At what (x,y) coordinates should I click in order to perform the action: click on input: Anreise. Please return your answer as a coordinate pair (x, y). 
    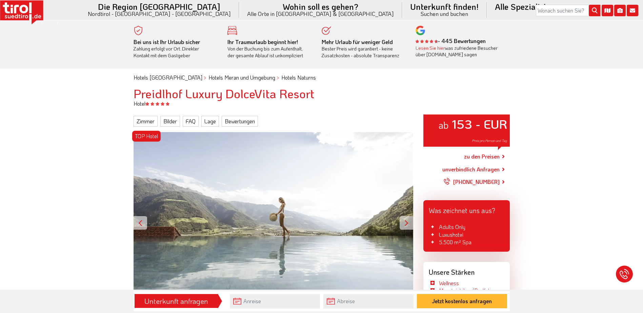
    Looking at the image, I should click on (275, 301).